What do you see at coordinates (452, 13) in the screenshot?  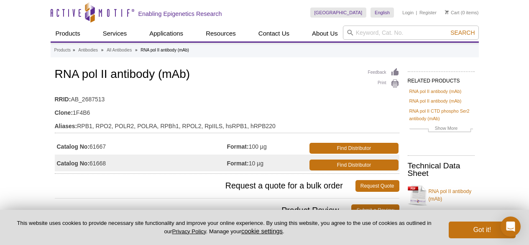 I see `a: Cart` at bounding box center [452, 13].